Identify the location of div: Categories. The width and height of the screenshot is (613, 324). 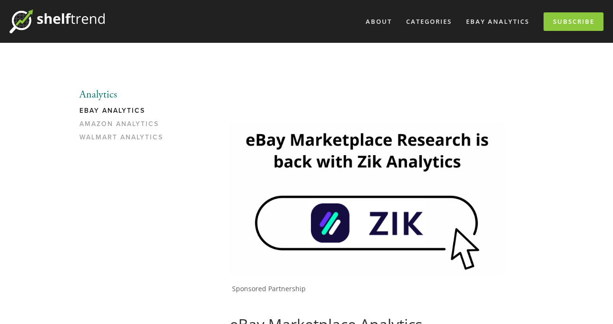
(429, 21).